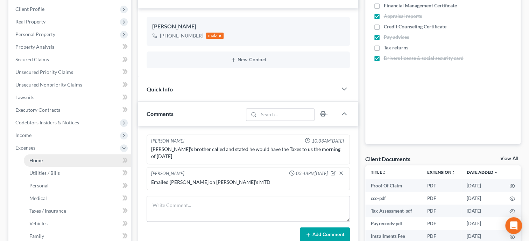 Image resolution: width=529 pixels, height=241 pixels. I want to click on span: Codebtors Insiders & Notices, so click(47, 122).